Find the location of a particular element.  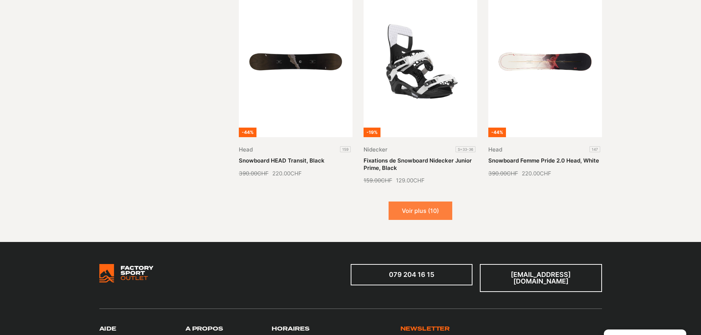

h3: Newsletter is located at coordinates (425, 330).